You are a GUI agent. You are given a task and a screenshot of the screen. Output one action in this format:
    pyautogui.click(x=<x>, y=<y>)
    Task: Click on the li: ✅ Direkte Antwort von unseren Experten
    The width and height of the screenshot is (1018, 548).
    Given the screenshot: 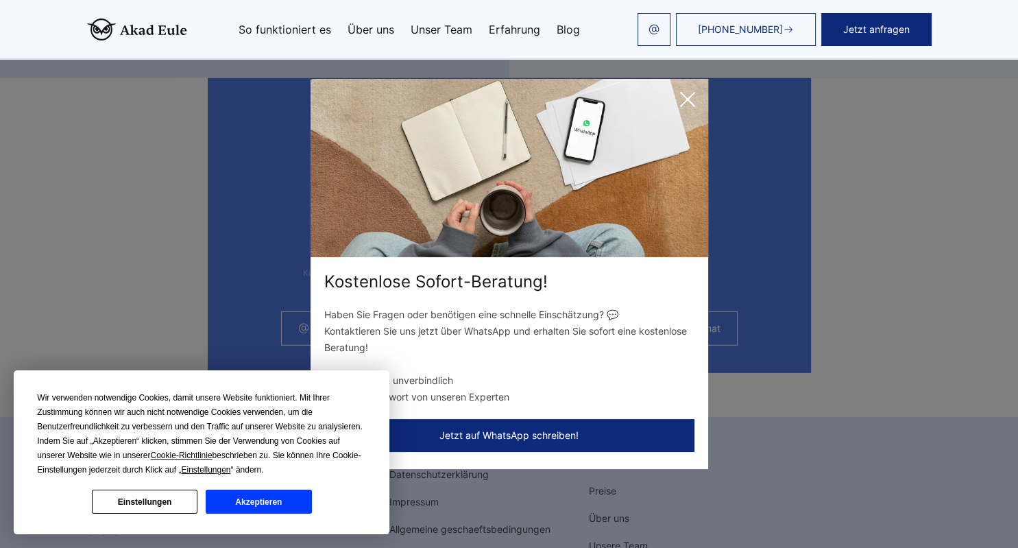 What is the action you would take?
    pyautogui.click(x=509, y=397)
    